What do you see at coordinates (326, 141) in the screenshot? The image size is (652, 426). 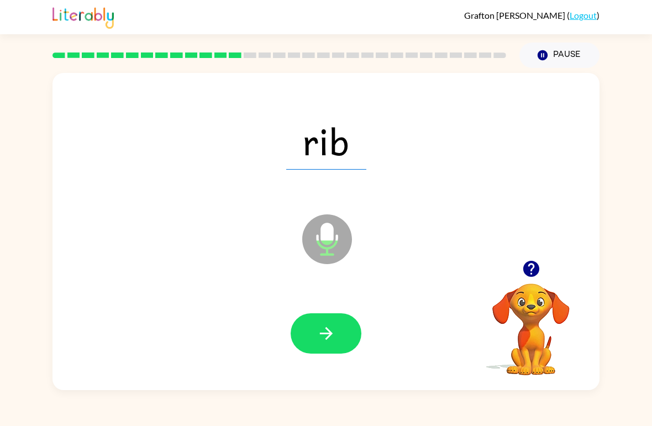 I see `span: rib` at bounding box center [326, 141].